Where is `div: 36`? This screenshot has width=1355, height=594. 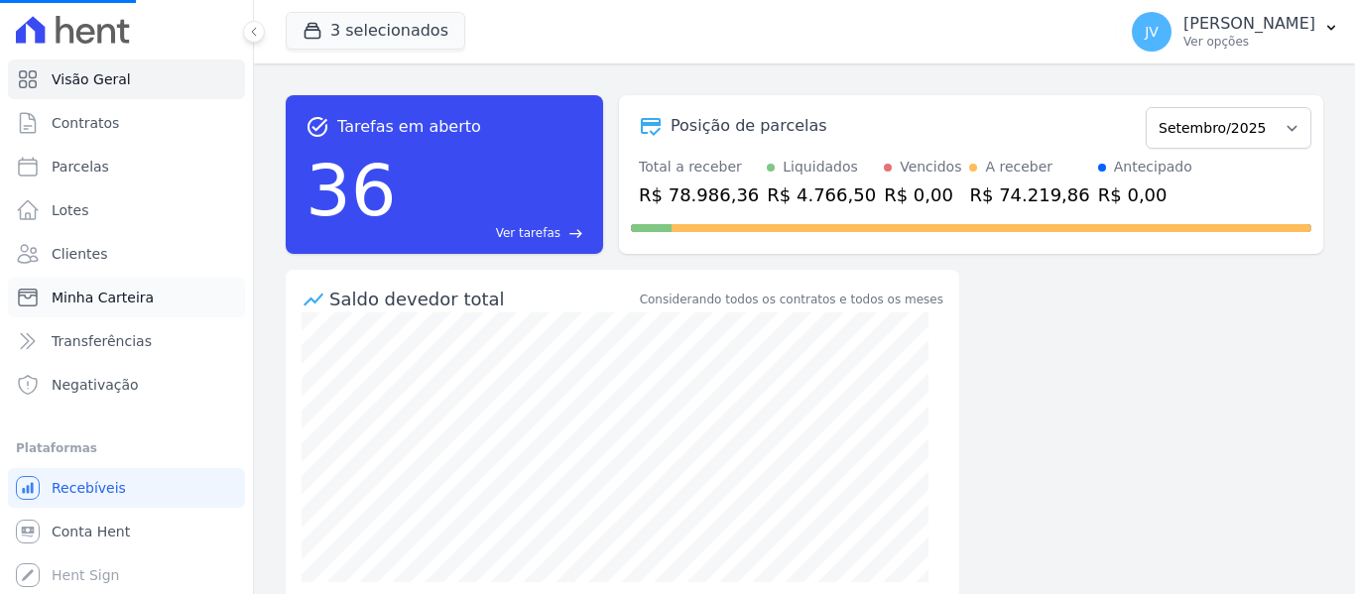 div: 36 is located at coordinates (351, 190).